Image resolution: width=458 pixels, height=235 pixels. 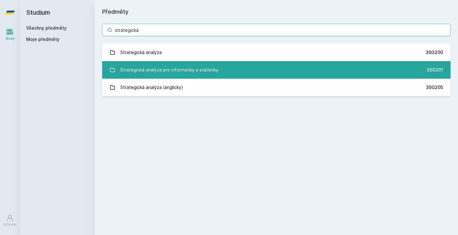 What do you see at coordinates (10, 220) in the screenshot?
I see `a: Uživatel` at bounding box center [10, 220].